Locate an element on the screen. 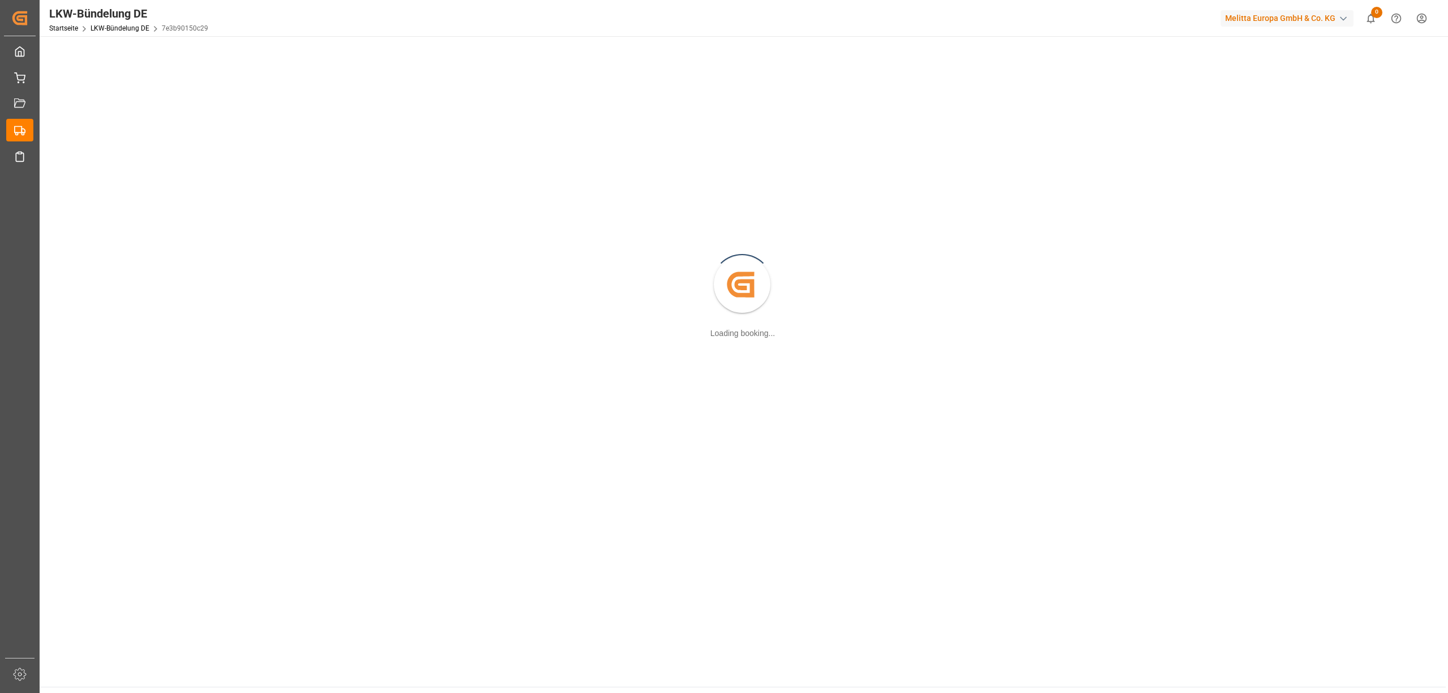 The width and height of the screenshot is (1448, 693). font: Startseite is located at coordinates (63, 28).